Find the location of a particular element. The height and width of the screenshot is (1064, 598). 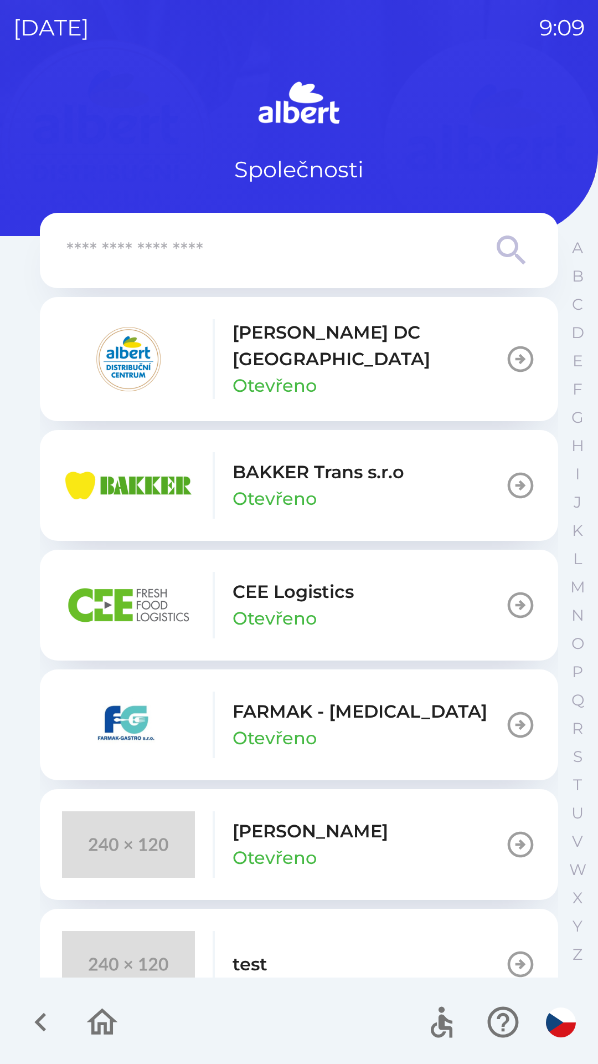

button: I is located at coordinates (578, 474).